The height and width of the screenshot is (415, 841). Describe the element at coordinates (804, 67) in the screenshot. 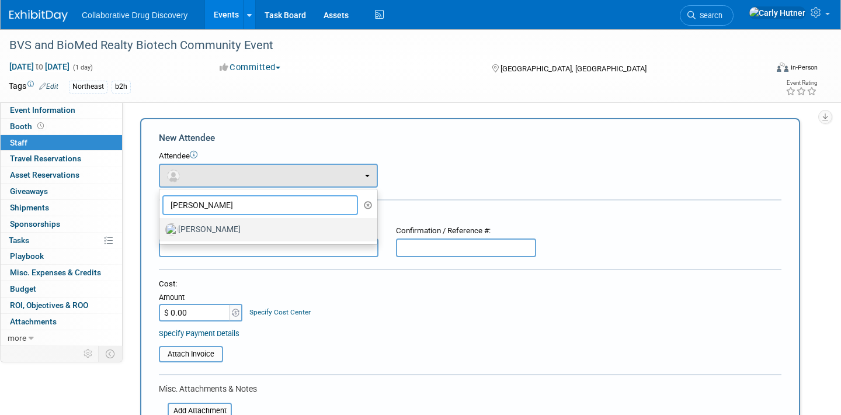

I see `div: In-Person` at that location.